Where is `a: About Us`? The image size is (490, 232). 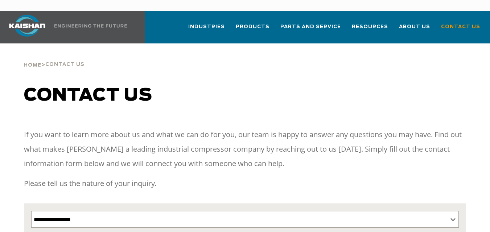 a: About Us is located at coordinates (414, 30).